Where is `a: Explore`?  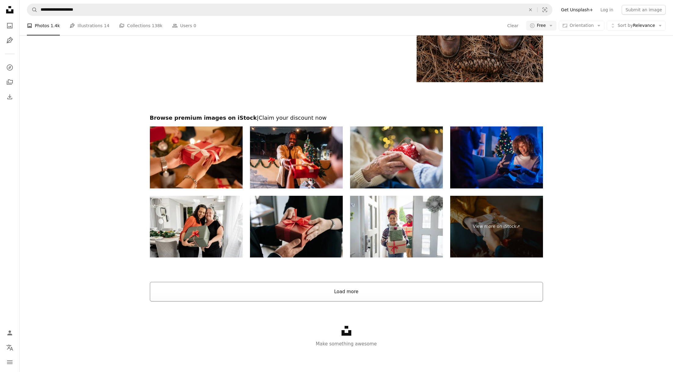 a: Explore is located at coordinates (10, 67).